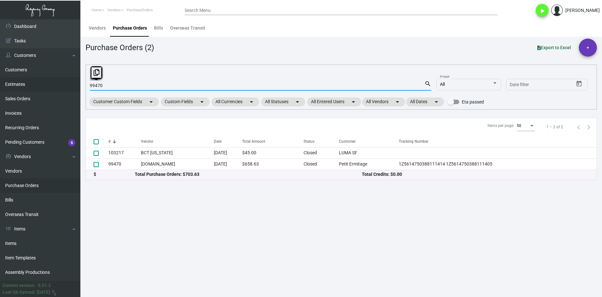 The height and width of the screenshot is (297, 602). I want to click on button: play_arrow, so click(542, 10).